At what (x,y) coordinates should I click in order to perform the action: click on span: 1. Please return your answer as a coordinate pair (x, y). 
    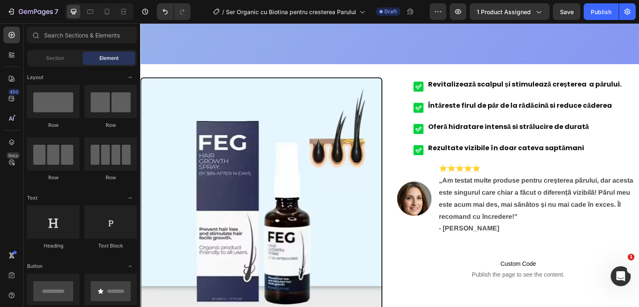
    Looking at the image, I should click on (631, 257).